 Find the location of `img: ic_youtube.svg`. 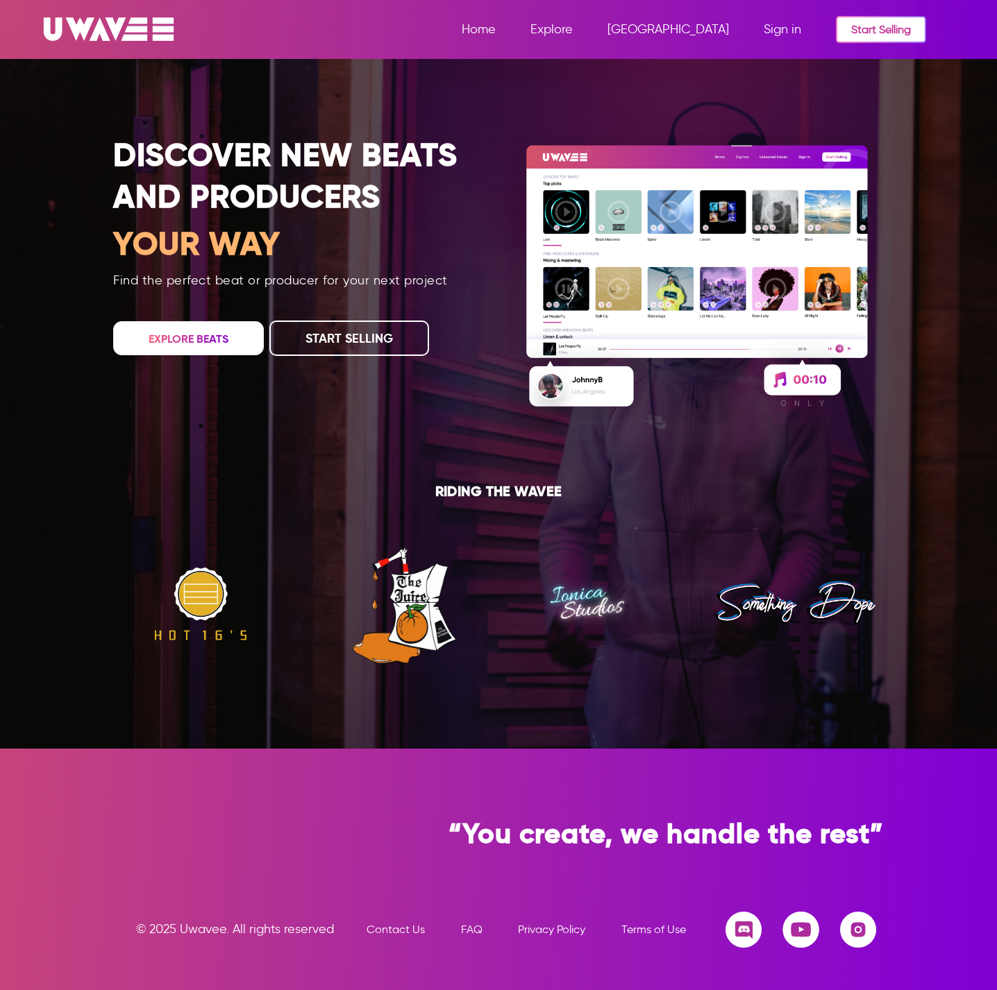

img: ic_youtube.svg is located at coordinates (800, 930).